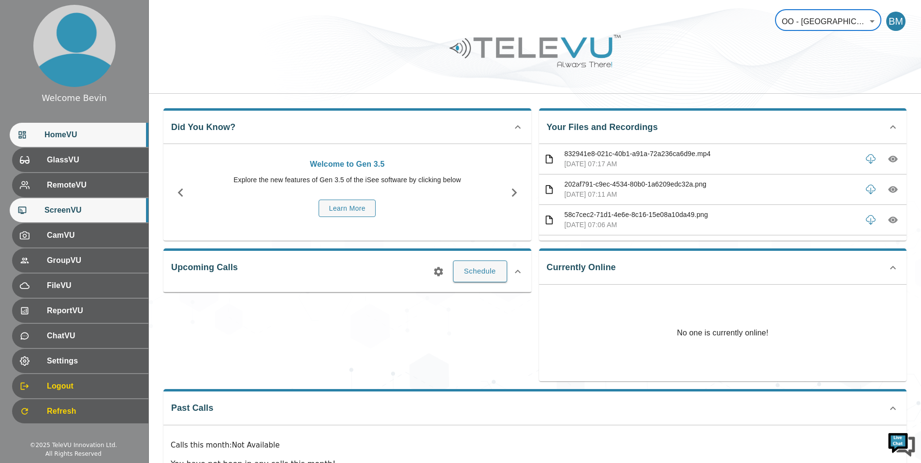 Image resolution: width=921 pixels, height=463 pixels. What do you see at coordinates (170, 16) in the screenshot?
I see `div: Minimize live chat window` at bounding box center [170, 16].